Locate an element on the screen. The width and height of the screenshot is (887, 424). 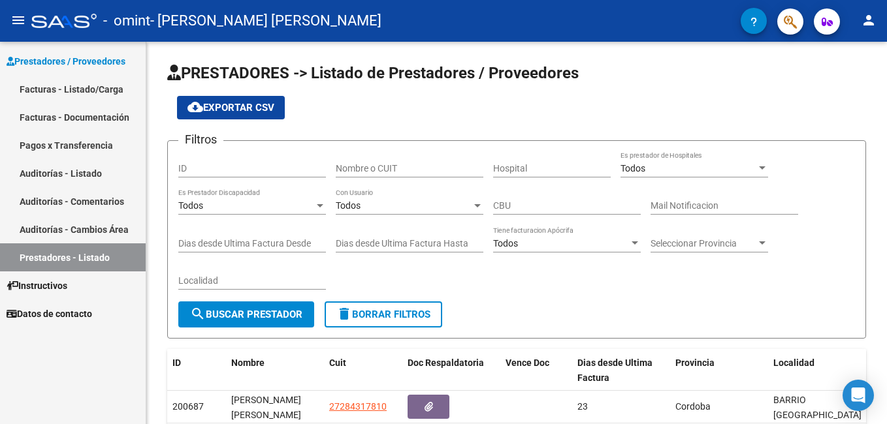
mat-icon: menu is located at coordinates (18, 20).